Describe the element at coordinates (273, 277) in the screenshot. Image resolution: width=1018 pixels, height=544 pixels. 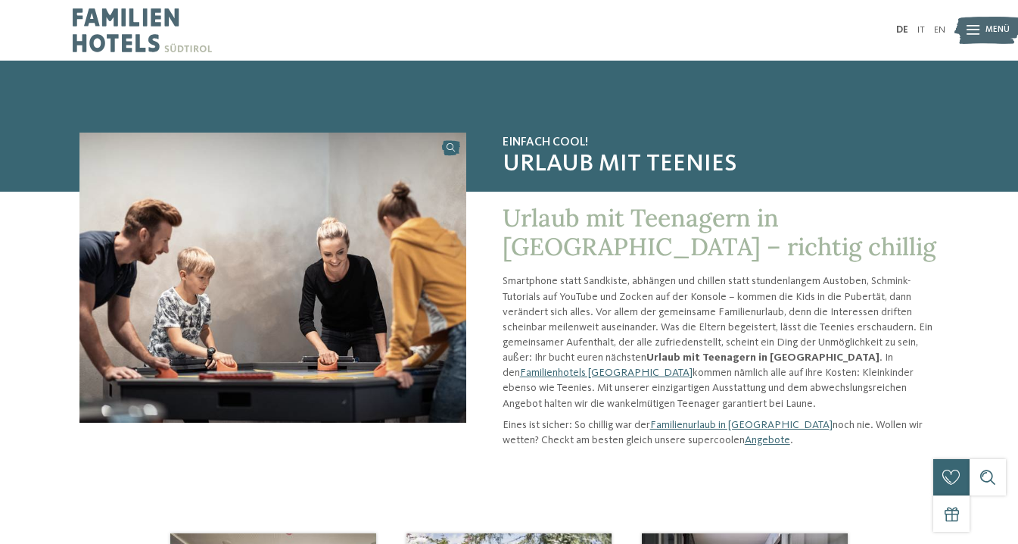
I see `a: Urlaub mit Teenagern in Südtirol geplant?` at that location.